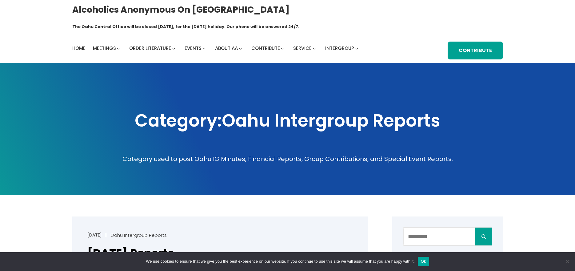 The width and height of the screenshot is (575, 271). I want to click on a: Events, so click(193, 48).